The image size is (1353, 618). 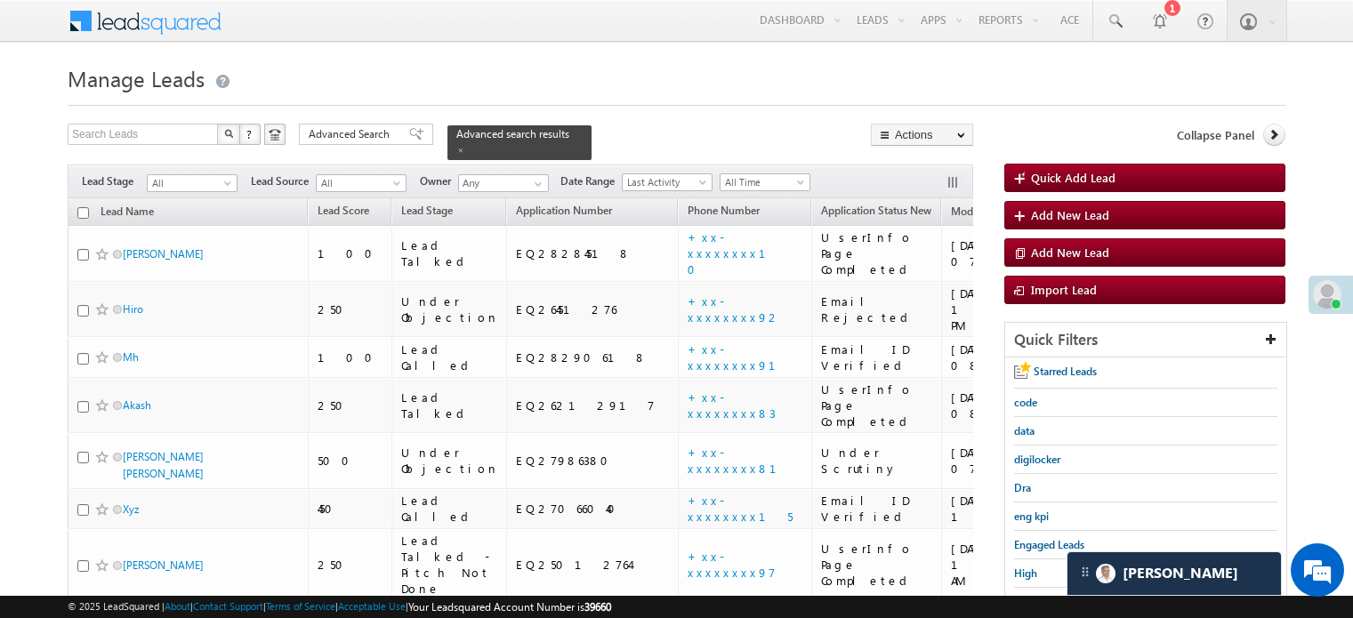 What do you see at coordinates (876, 213) in the screenshot?
I see `a: Application Status New` at bounding box center [876, 213].